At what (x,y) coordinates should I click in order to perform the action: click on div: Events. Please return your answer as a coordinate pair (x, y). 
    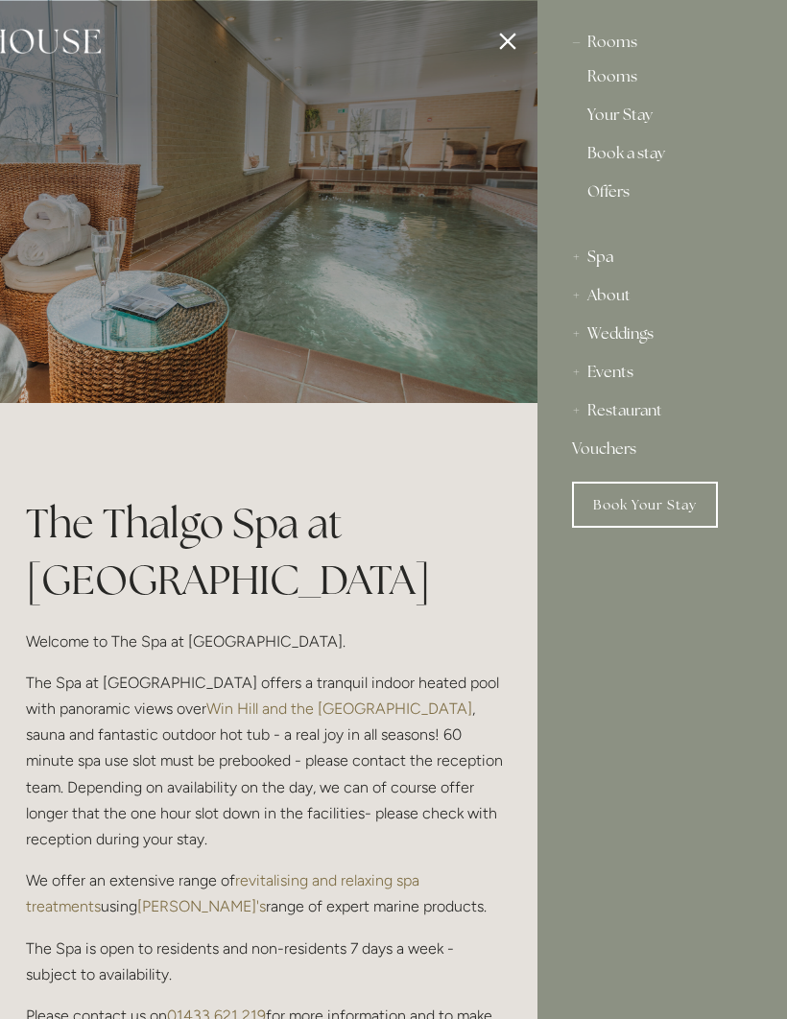
    Looking at the image, I should click on (662, 372).